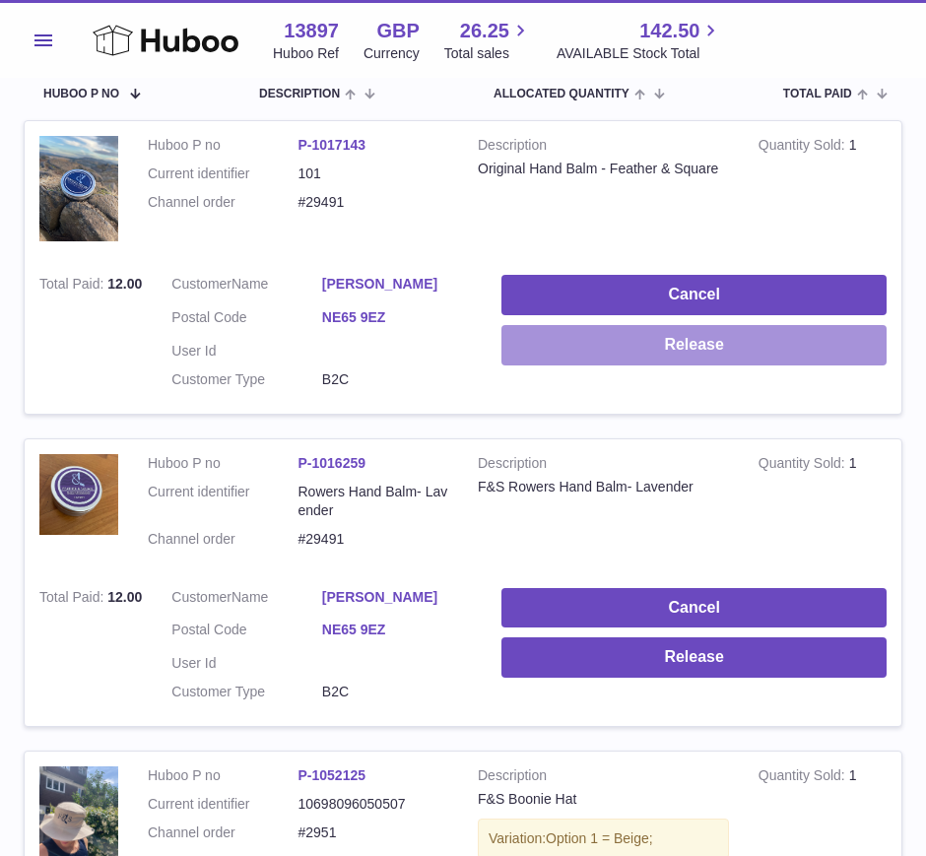 Image resolution: width=926 pixels, height=856 pixels. I want to click on span: Total sales, so click(487, 53).